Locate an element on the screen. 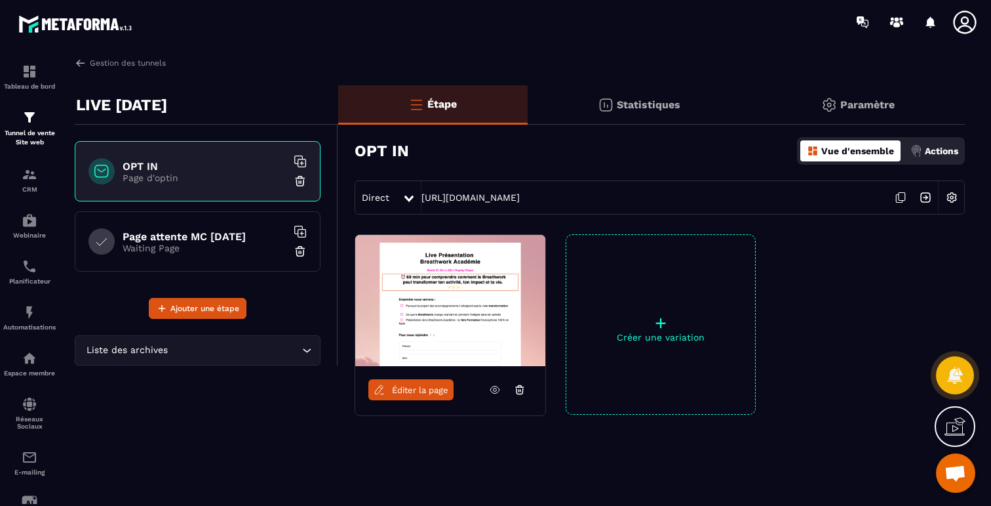 This screenshot has height=506, width=991. img: arrow is located at coordinates (81, 63).